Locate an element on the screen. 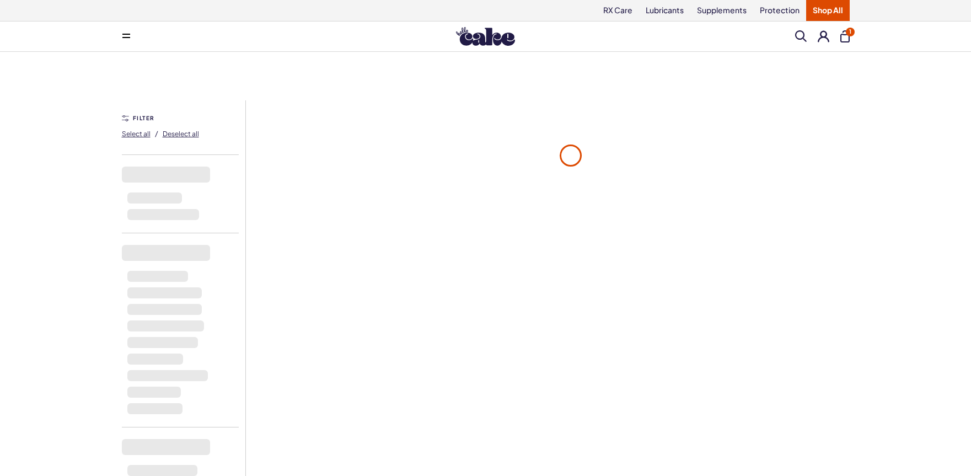  img: Hello Cake is located at coordinates (485, 36).